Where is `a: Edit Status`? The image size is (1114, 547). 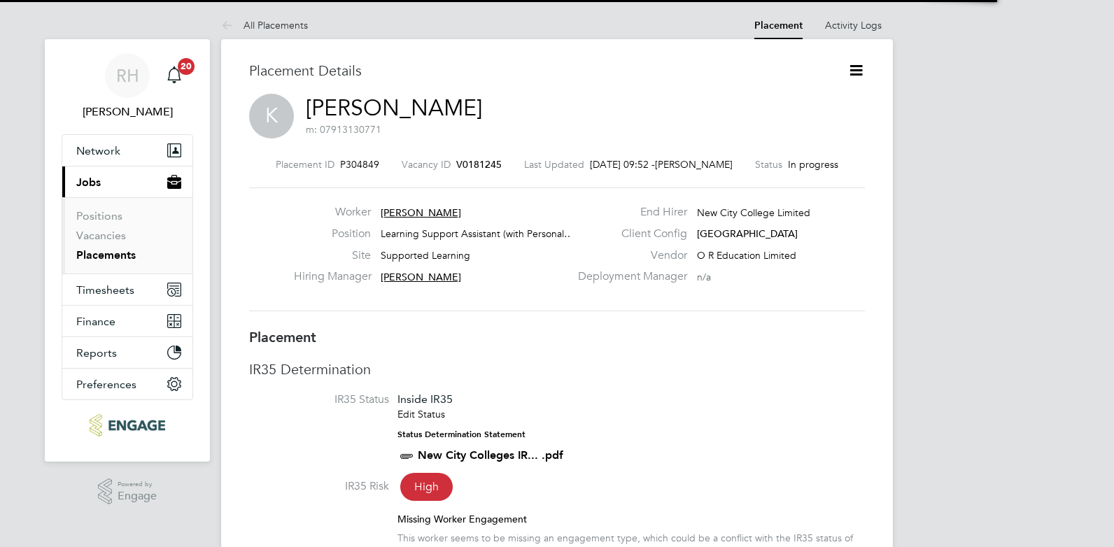
a: Edit Status is located at coordinates (421, 414).